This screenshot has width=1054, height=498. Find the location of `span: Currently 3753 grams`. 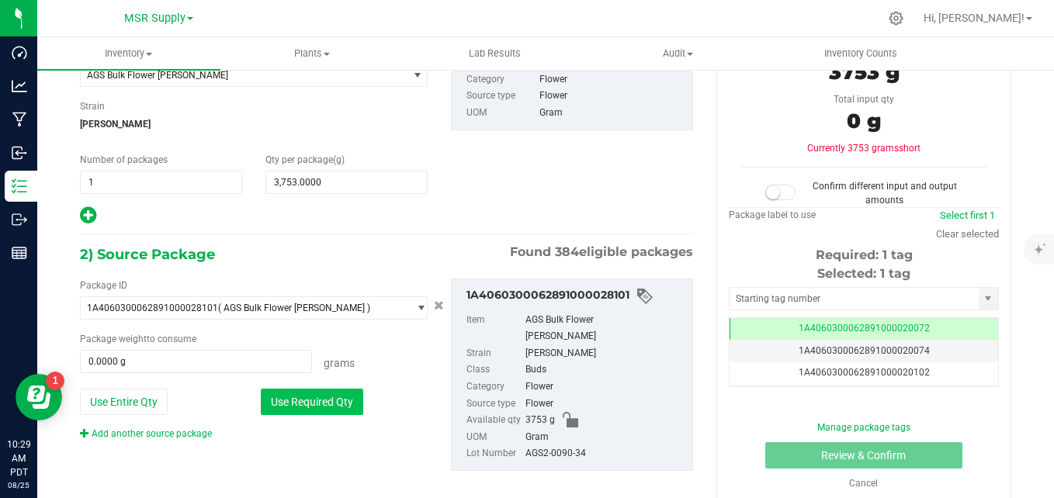

span: Currently 3753 grams is located at coordinates (864, 148).